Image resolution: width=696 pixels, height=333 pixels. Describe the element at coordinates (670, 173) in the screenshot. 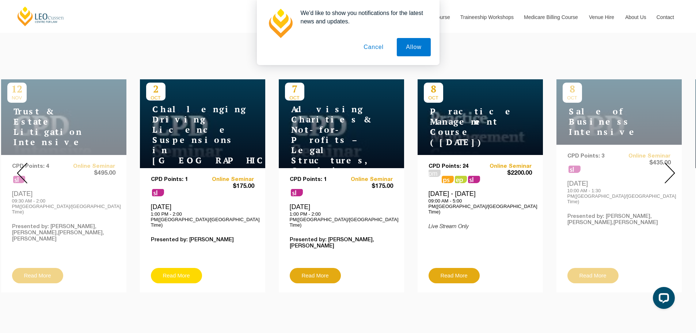

I see `img: Next` at that location.